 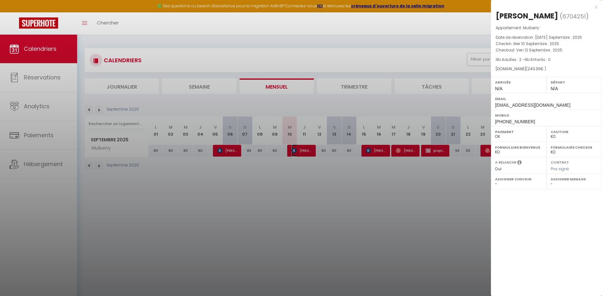 I want to click on div: x, so click(x=544, y=7).